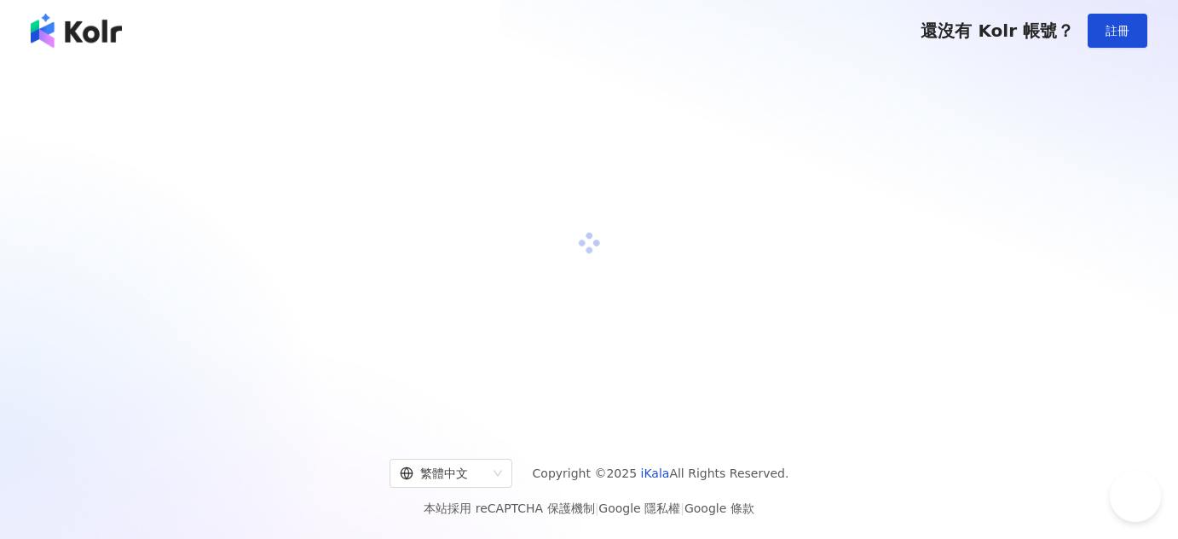  Describe the element at coordinates (720, 508) in the screenshot. I see `a: Google 條款` at that location.